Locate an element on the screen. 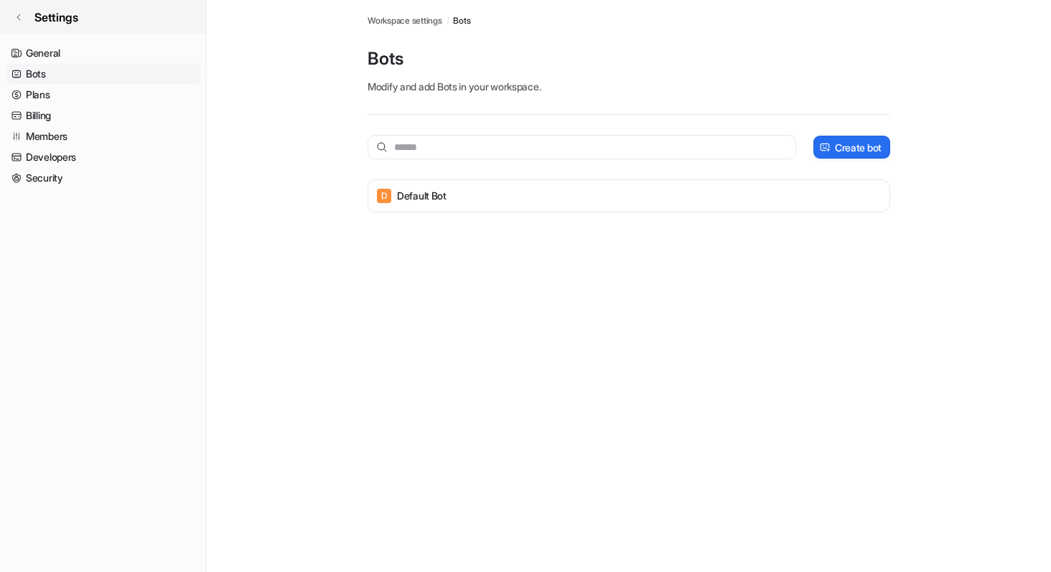 This screenshot has height=572, width=1051. button: Create bot is located at coordinates (851, 147).